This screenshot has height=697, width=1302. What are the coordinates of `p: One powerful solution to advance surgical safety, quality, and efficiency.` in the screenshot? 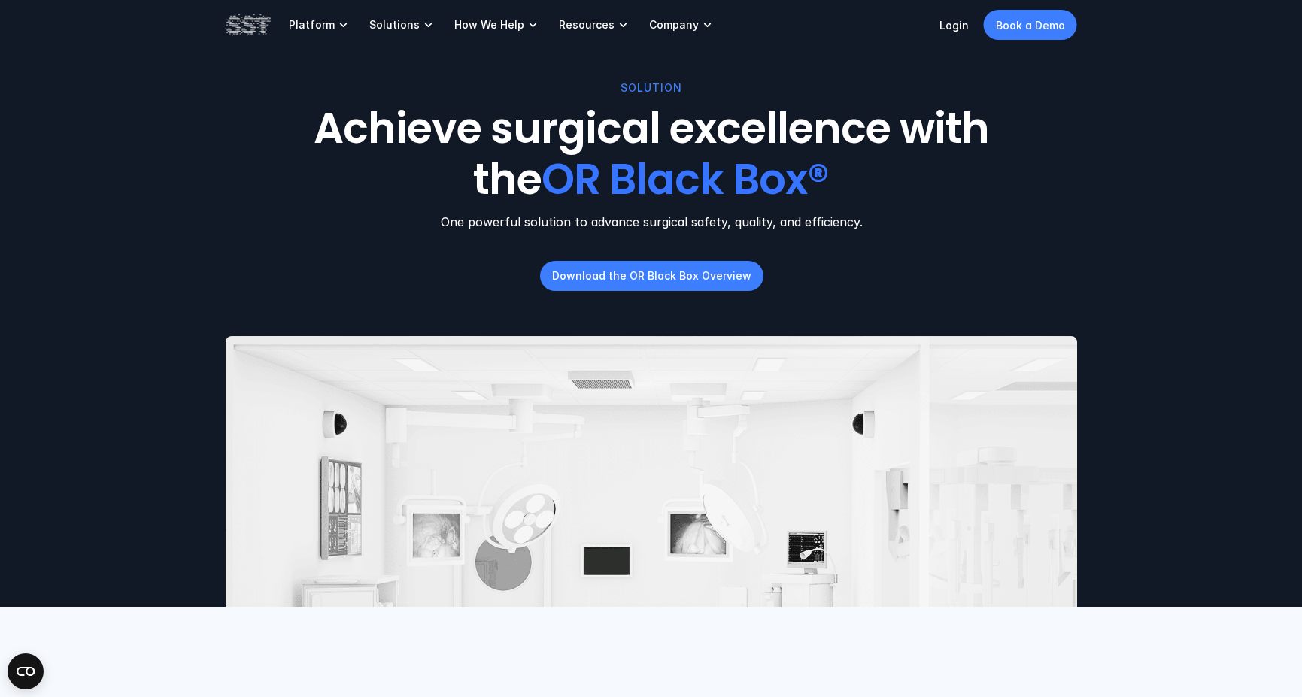 It's located at (651, 222).